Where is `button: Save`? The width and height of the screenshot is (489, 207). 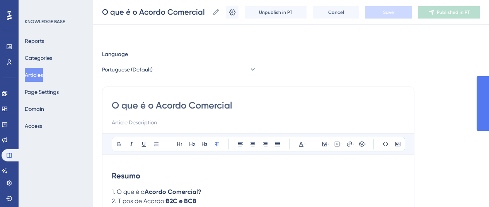 button: Save is located at coordinates (389, 12).